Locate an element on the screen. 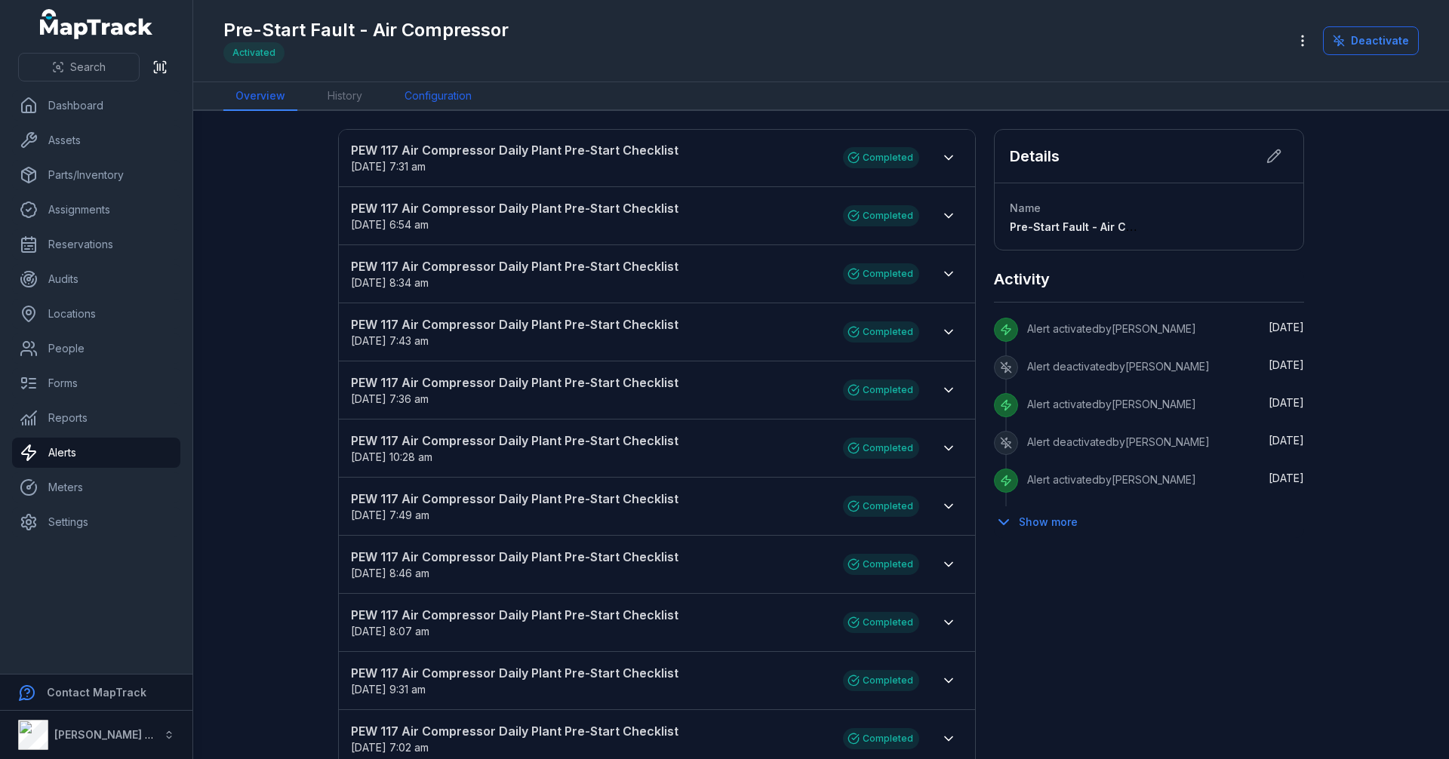 This screenshot has height=759, width=1449. span: Search is located at coordinates (88, 67).